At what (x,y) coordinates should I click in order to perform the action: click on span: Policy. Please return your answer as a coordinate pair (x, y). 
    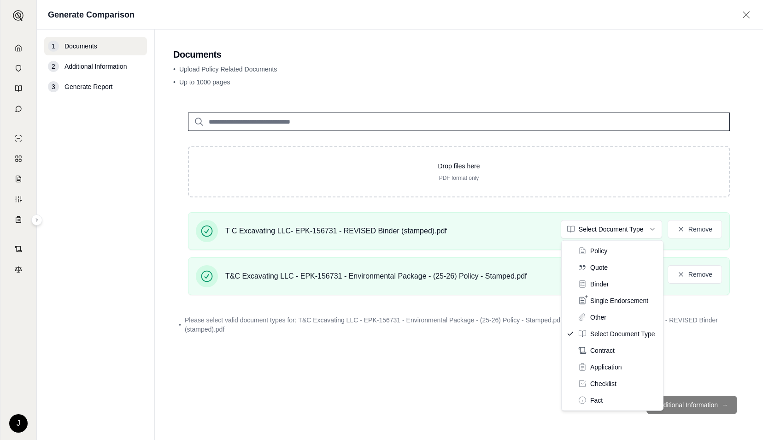
    Looking at the image, I should click on (599, 251).